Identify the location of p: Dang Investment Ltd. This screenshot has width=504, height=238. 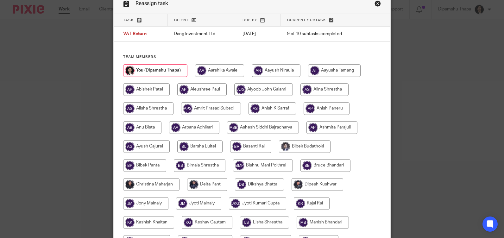
(202, 34).